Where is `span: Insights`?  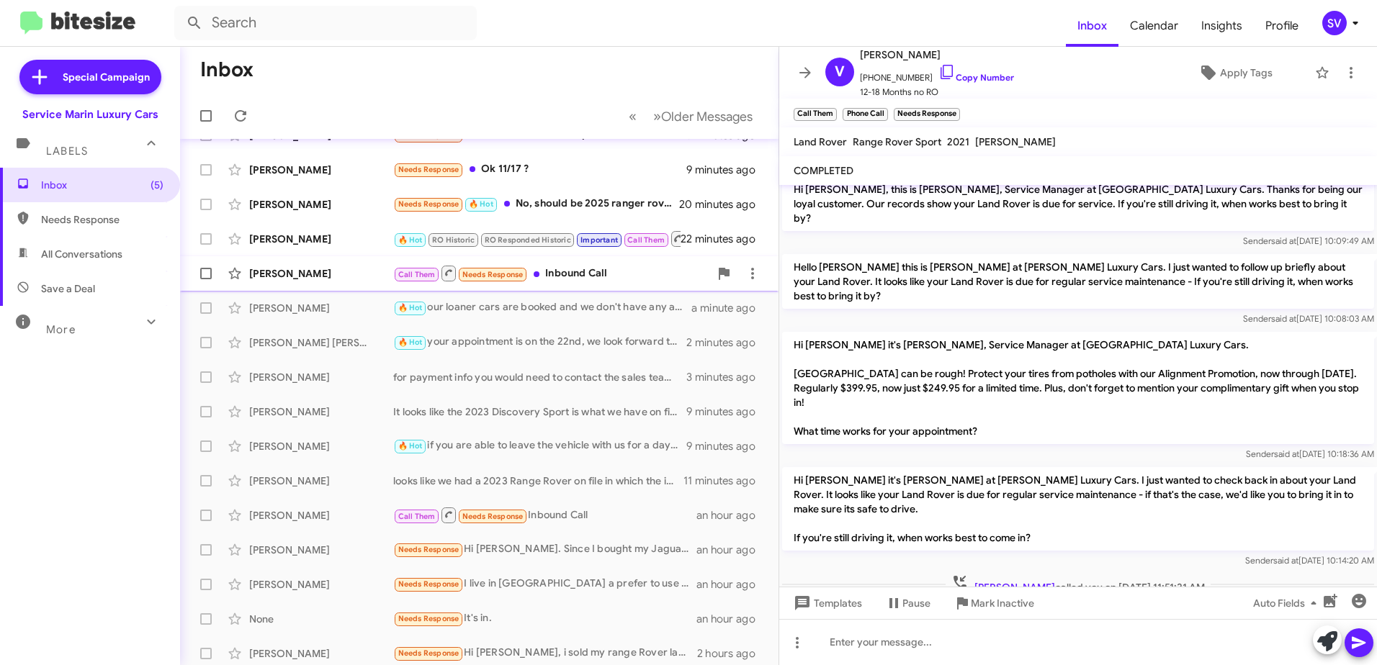
span: Insights is located at coordinates (1221, 26).